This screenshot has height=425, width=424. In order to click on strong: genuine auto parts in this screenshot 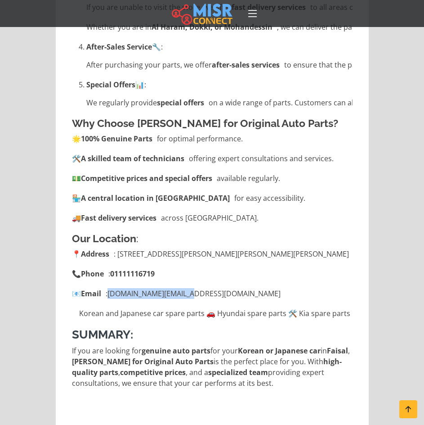, I will do `click(176, 350)`.